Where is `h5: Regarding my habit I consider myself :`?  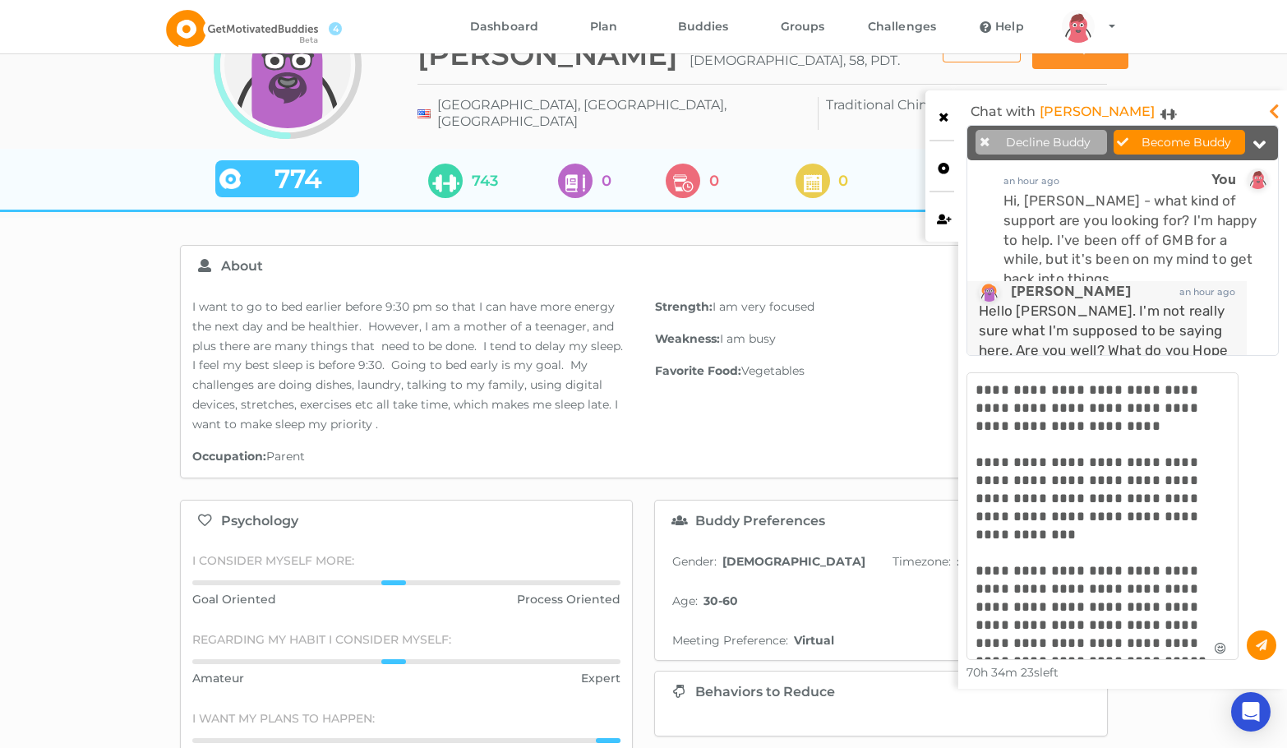
h5: Regarding my habit I consider myself : is located at coordinates (407, 639).